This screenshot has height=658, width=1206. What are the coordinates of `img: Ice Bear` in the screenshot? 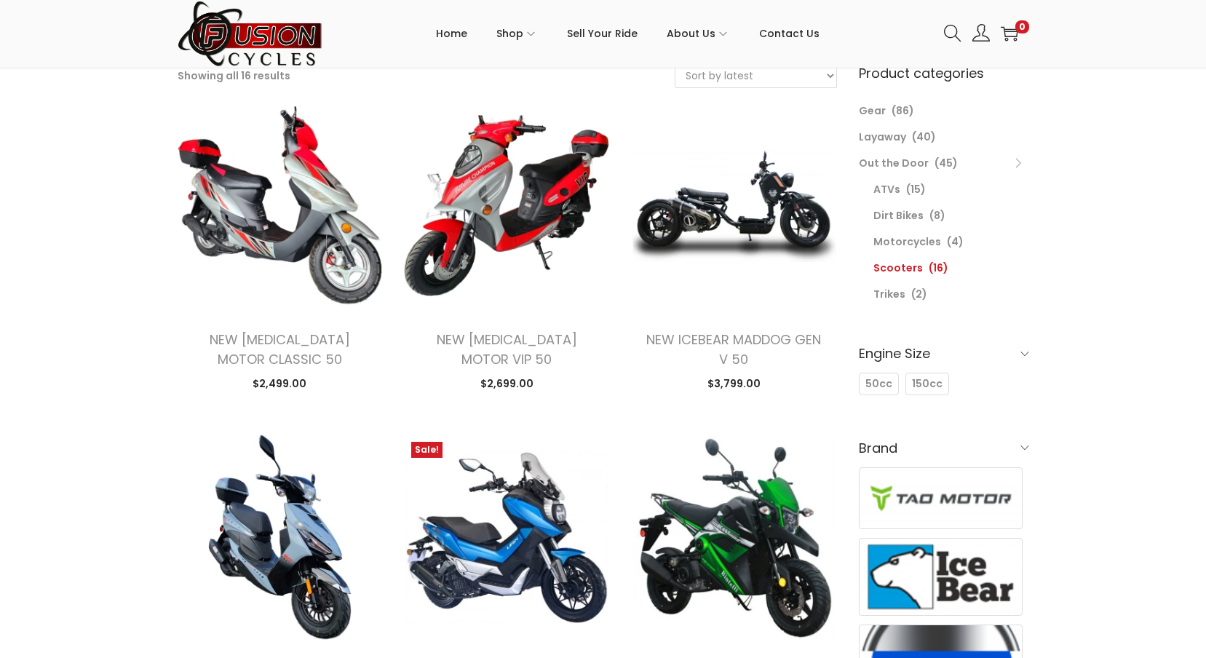 It's located at (941, 577).